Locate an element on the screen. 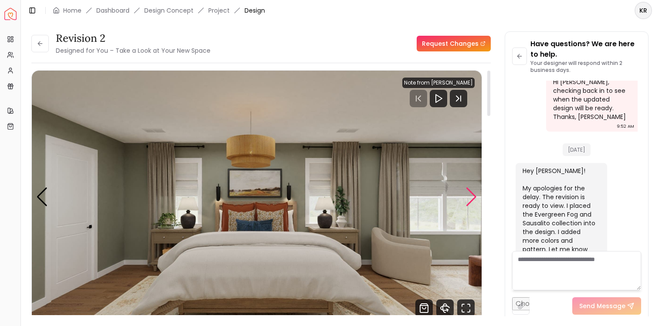  a: Request Changes is located at coordinates (454, 44).